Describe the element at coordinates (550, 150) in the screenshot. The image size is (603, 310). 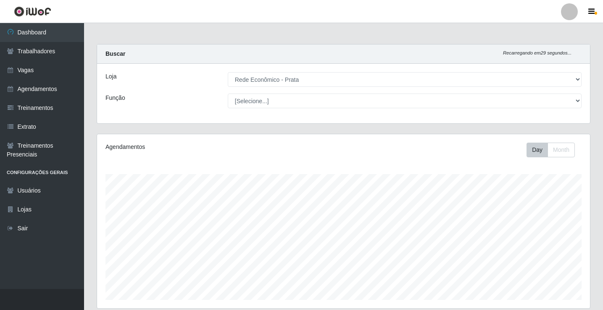
I see `div: First group` at that location.